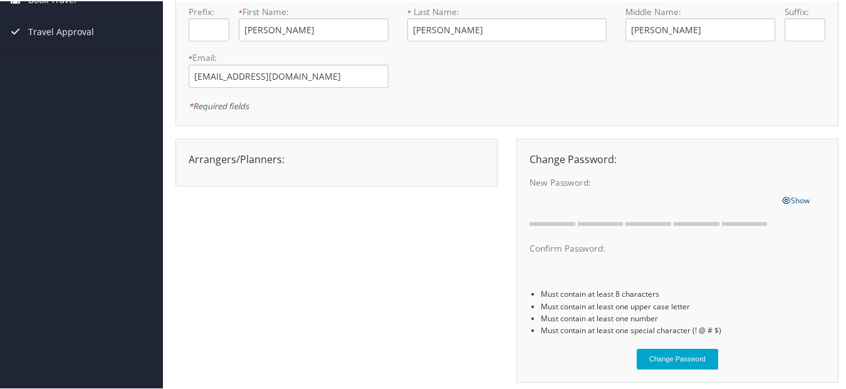 The height and width of the screenshot is (389, 846). I want to click on label: Last Name:, so click(507, 11).